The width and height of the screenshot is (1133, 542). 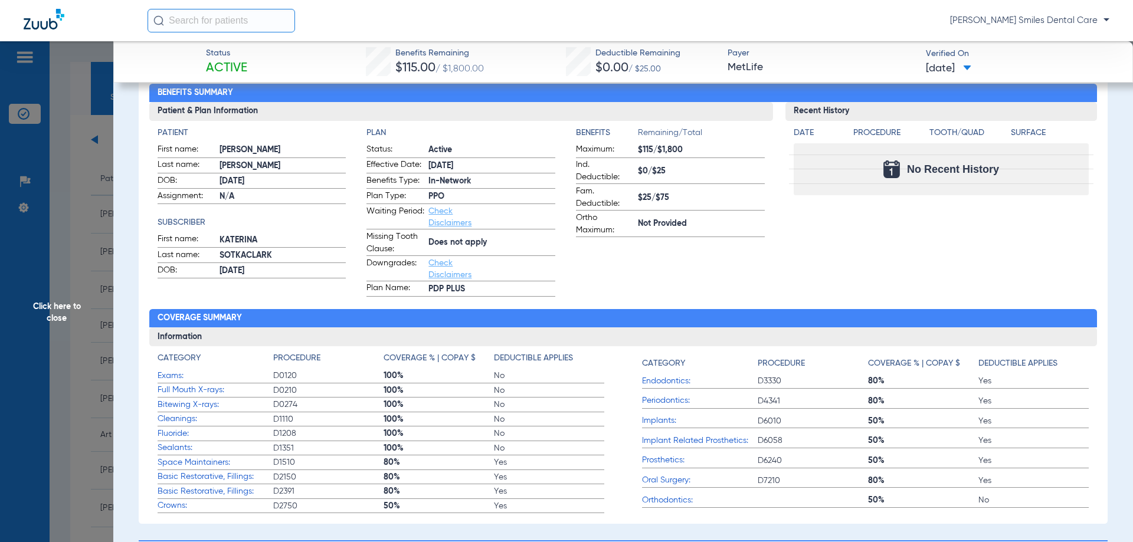 I want to click on h4: Patient, so click(x=252, y=133).